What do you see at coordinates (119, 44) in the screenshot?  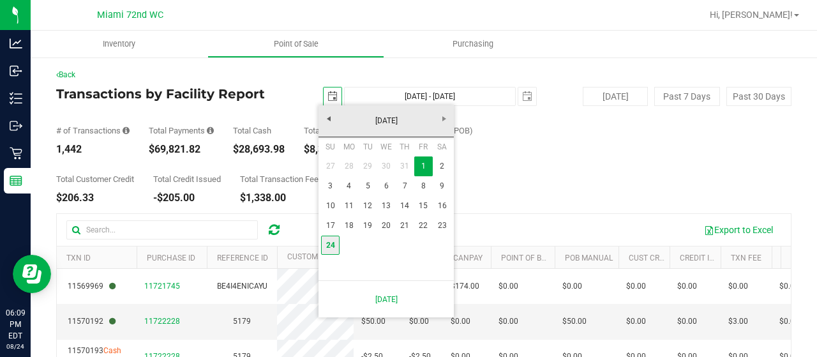 I see `span: Inventory` at bounding box center [119, 44].